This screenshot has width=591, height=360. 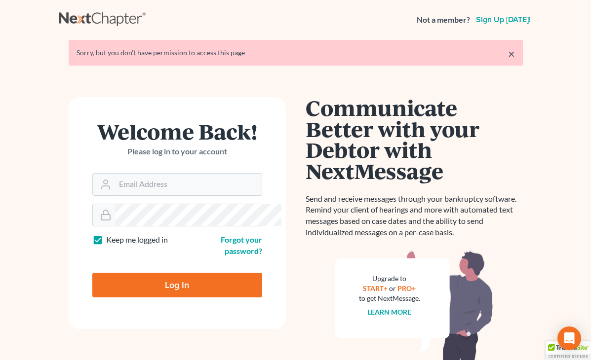 I want to click on div: to get NextMessage., so click(x=389, y=299).